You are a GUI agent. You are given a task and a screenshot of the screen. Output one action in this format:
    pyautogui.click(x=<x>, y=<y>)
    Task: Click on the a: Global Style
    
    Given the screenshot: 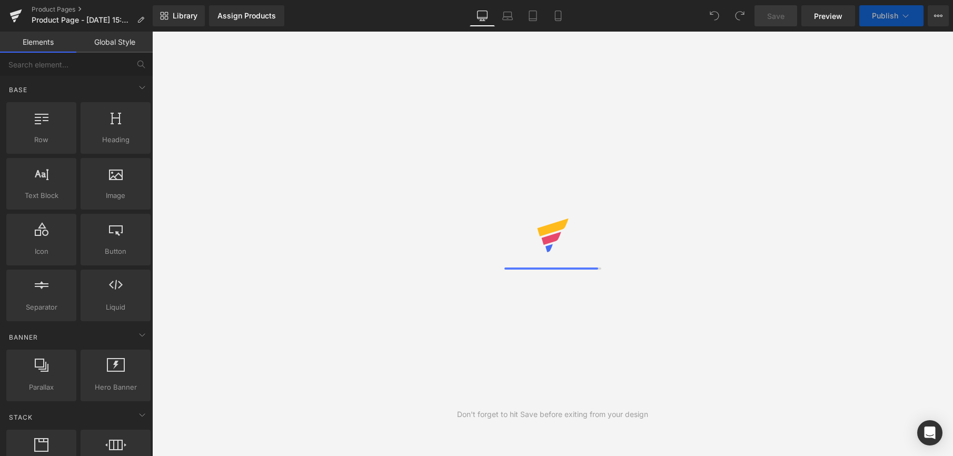 What is the action you would take?
    pyautogui.click(x=114, y=42)
    